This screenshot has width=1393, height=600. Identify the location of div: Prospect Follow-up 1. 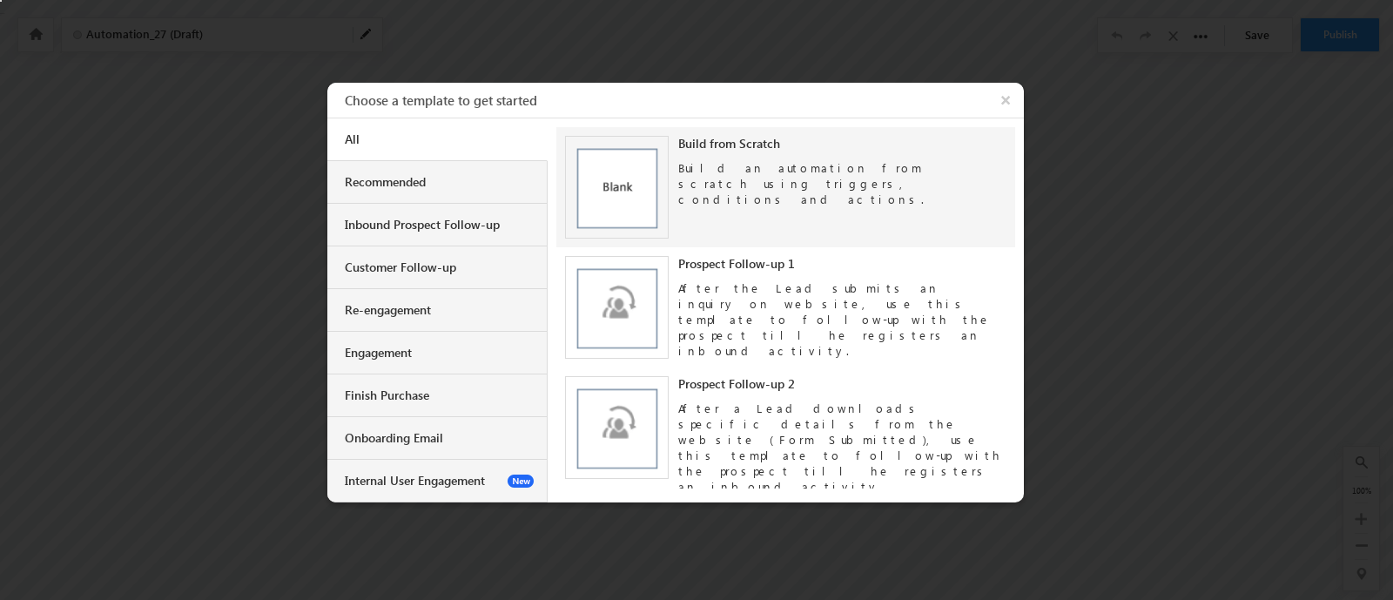
(842, 264).